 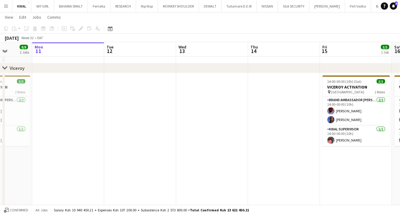 I want to click on a: Jobs, so click(x=37, y=17).